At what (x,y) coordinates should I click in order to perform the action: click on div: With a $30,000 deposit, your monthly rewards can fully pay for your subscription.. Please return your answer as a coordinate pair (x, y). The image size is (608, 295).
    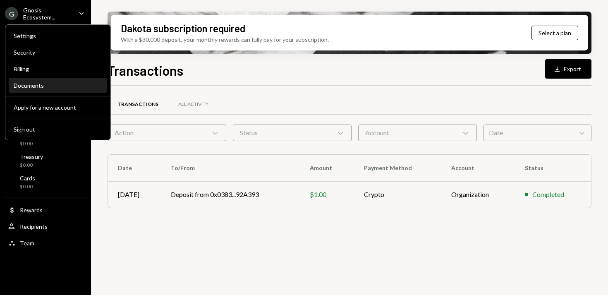
    Looking at the image, I should click on (224, 39).